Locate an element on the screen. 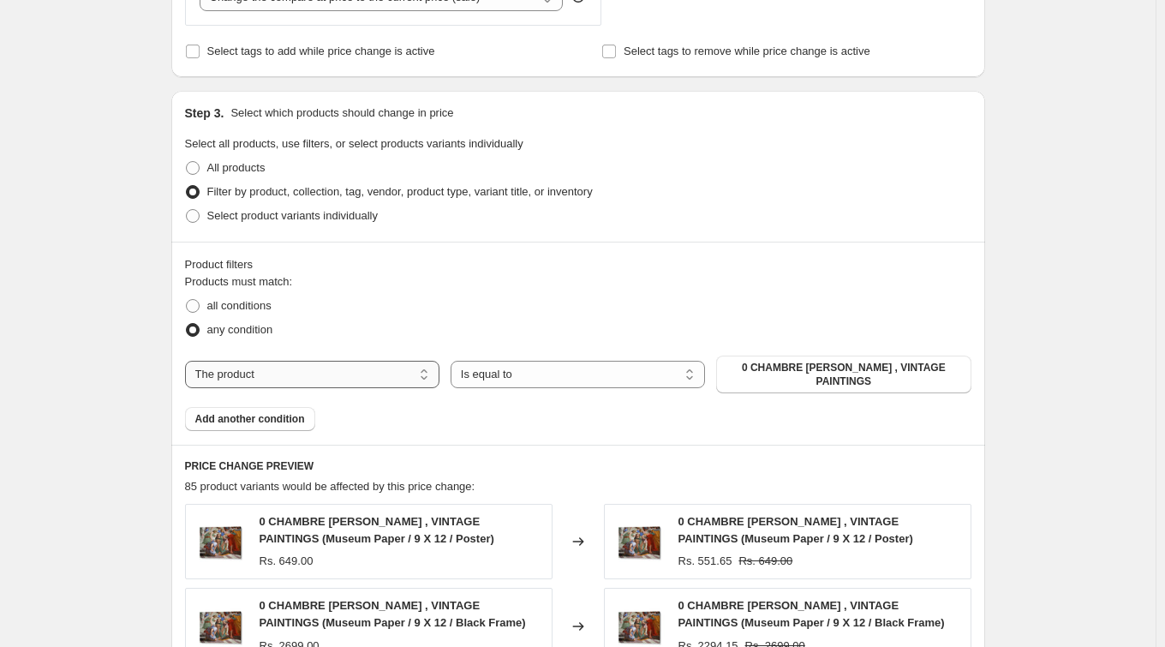 The width and height of the screenshot is (1165, 647). div: Product filters is located at coordinates (578, 265).